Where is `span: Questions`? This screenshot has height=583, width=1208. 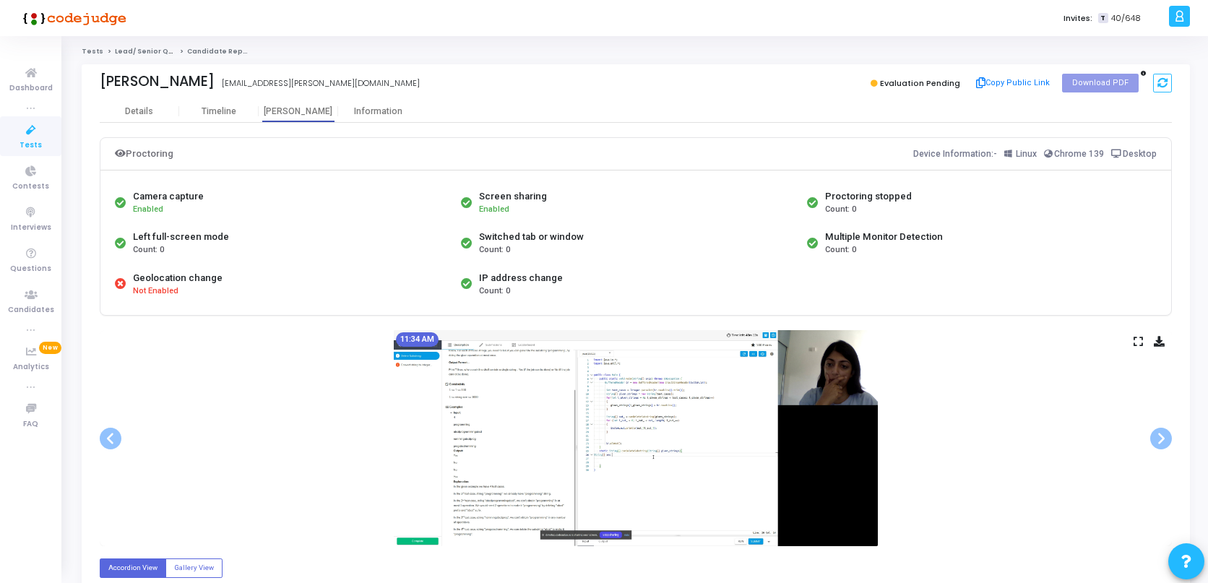 span: Questions is located at coordinates (30, 269).